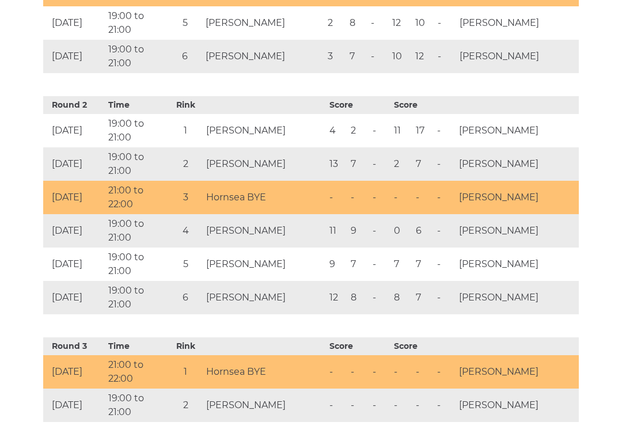 Image resolution: width=622 pixels, height=426 pixels. Describe the element at coordinates (185, 57) in the screenshot. I see `td: 6` at that location.